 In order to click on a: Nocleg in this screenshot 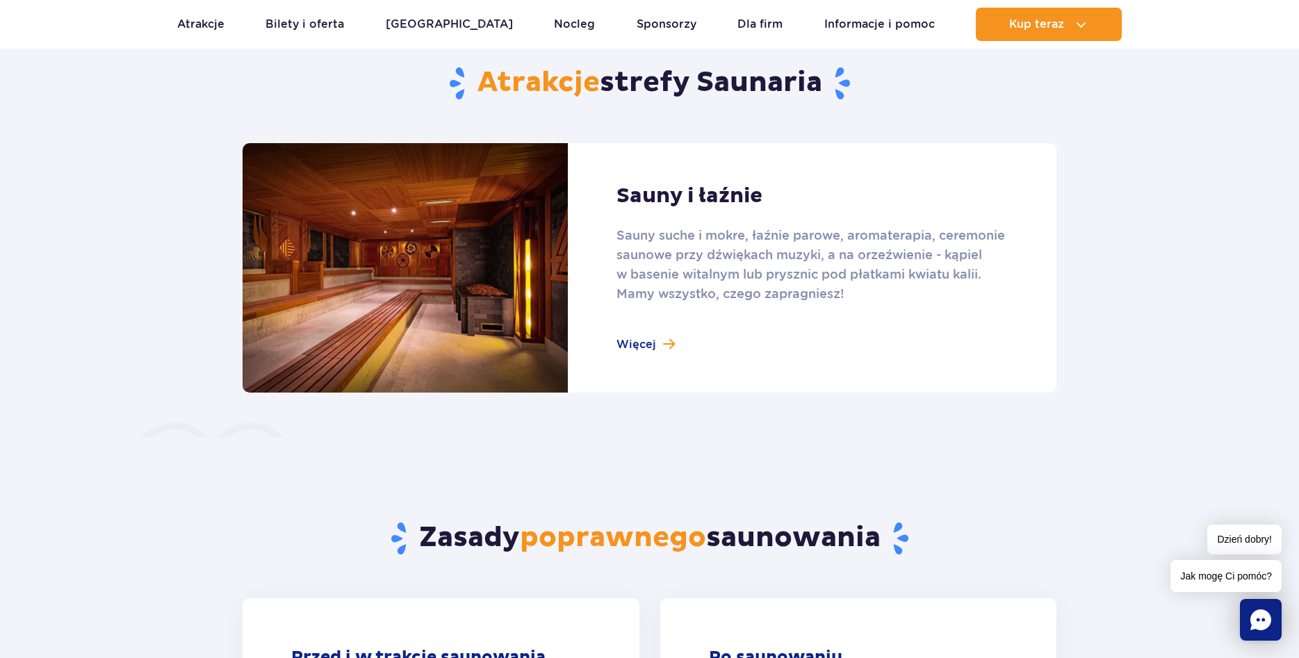, I will do `click(574, 24)`.